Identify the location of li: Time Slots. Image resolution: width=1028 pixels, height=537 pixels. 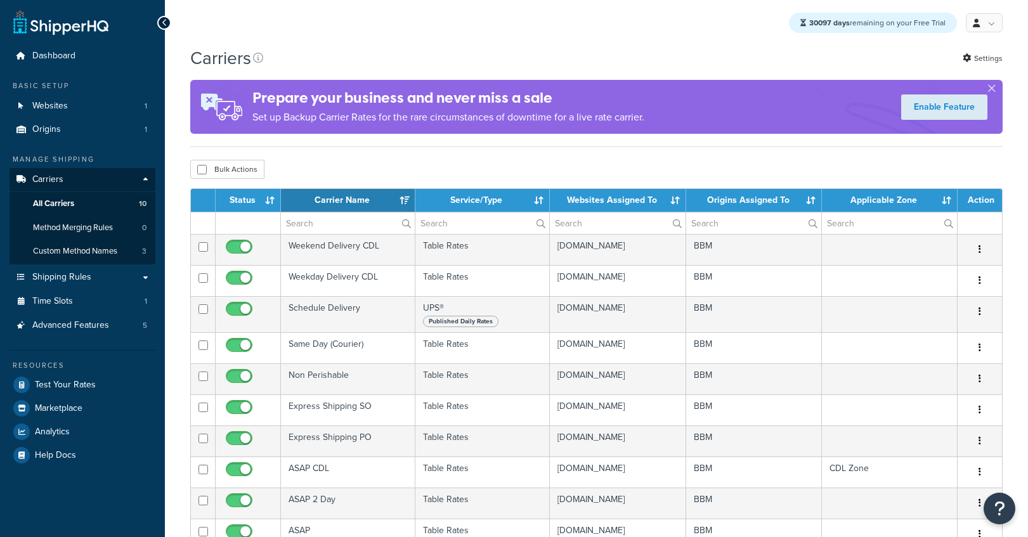
(82, 301).